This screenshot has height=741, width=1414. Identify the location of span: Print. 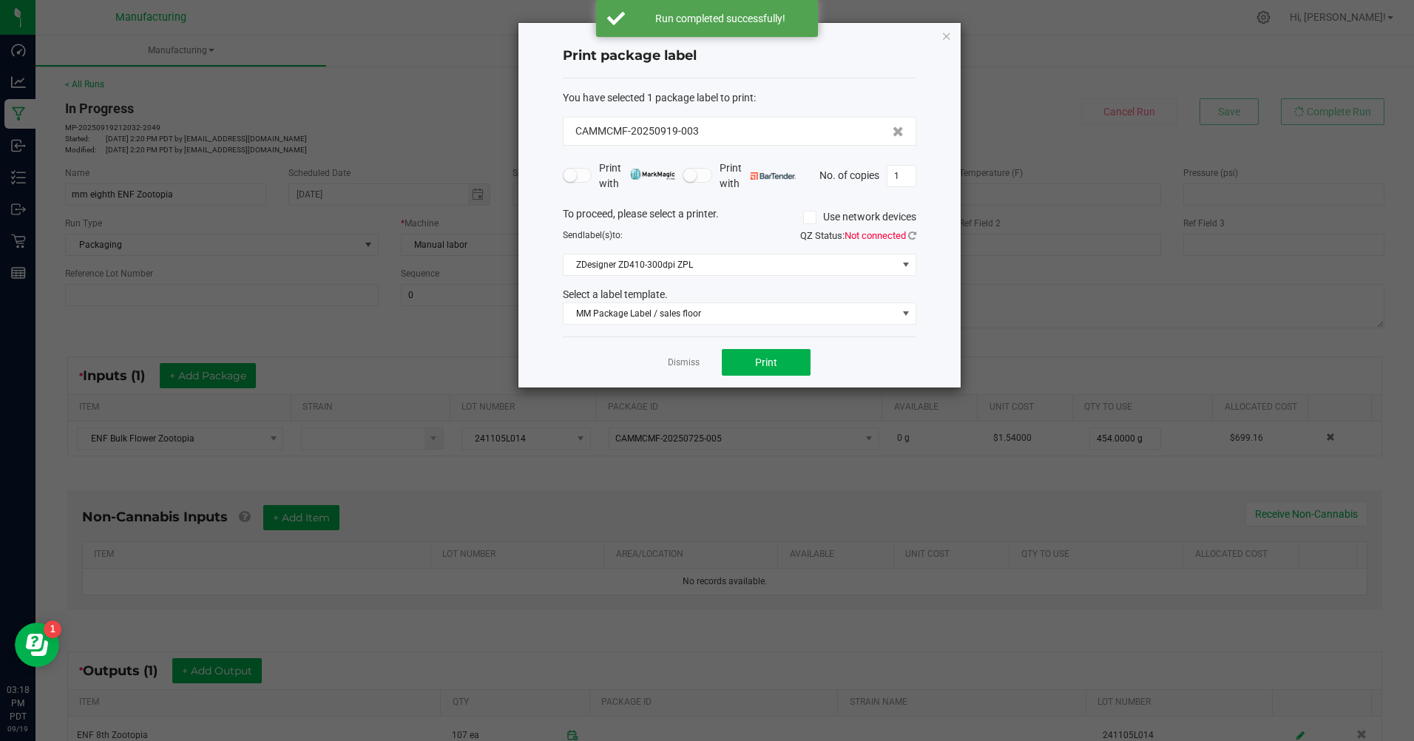
(766, 362).